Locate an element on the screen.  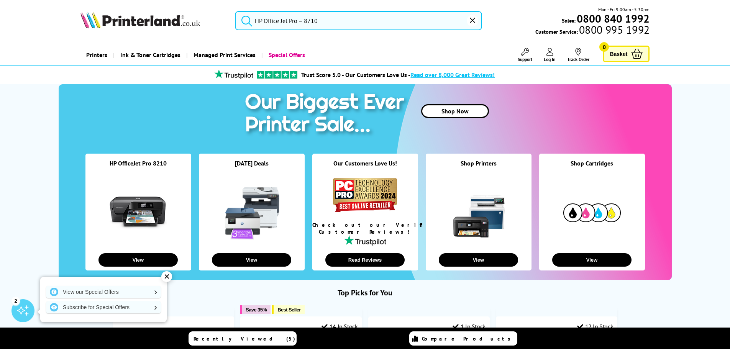
span: Support is located at coordinates (525, 59).